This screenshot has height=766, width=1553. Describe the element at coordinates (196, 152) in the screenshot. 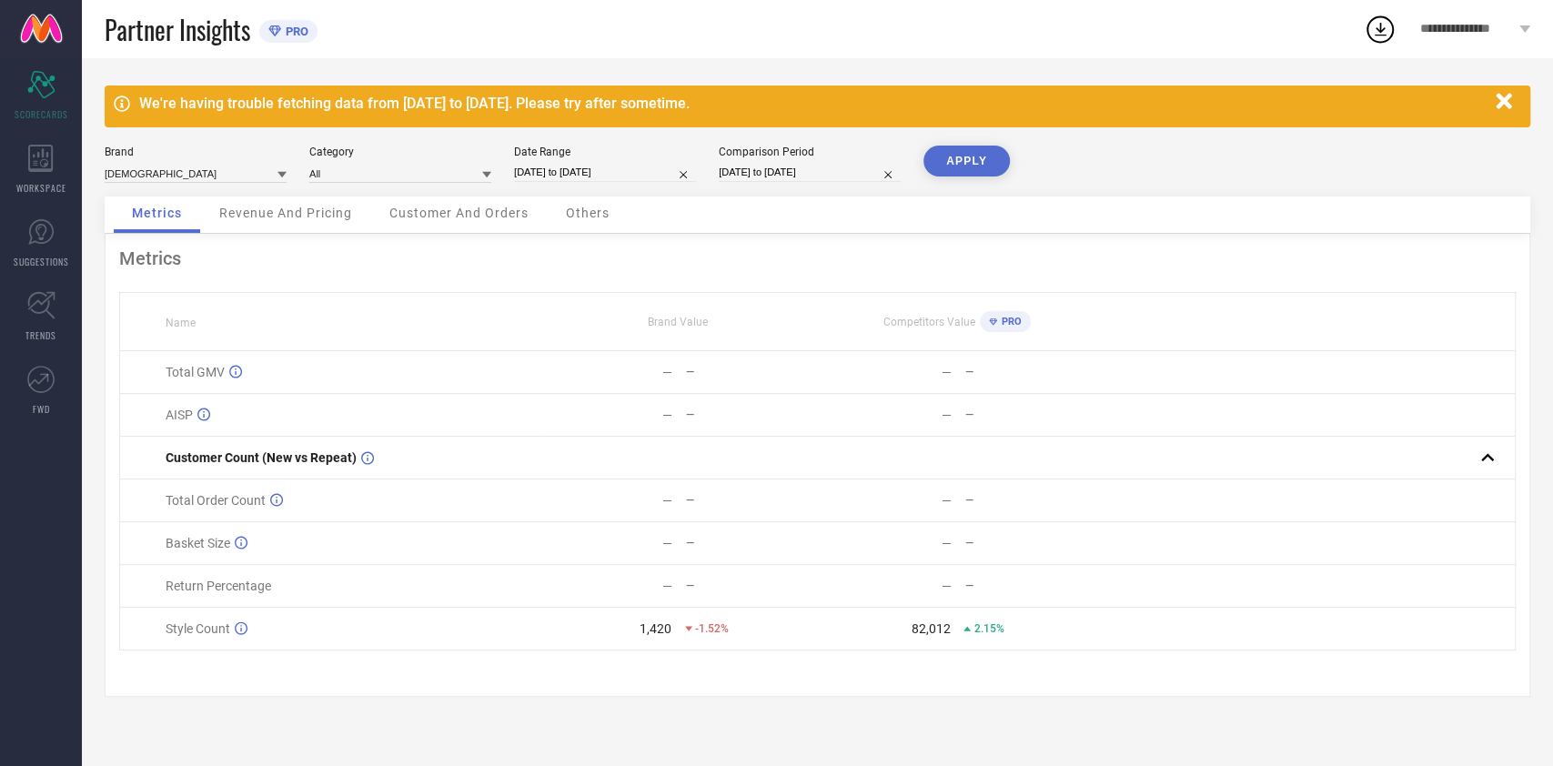

I see `div: Brand` at that location.